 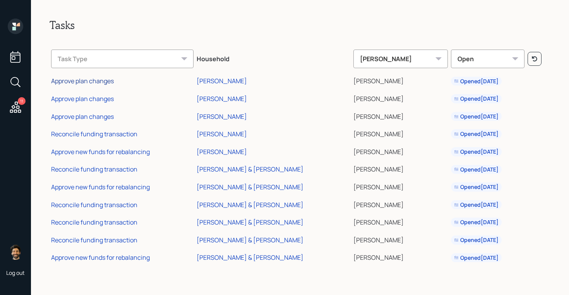 I want to click on div: Task Type, so click(x=122, y=59).